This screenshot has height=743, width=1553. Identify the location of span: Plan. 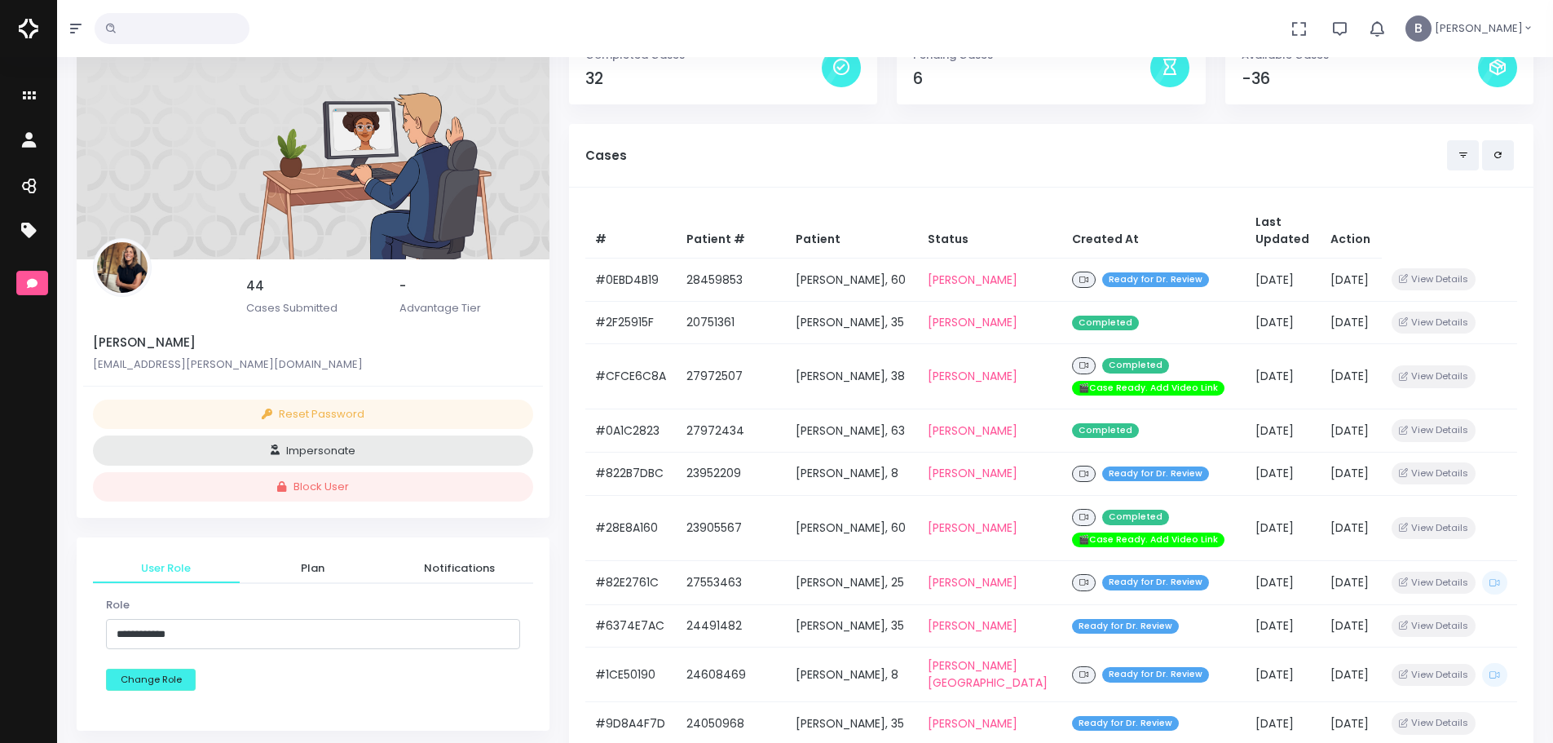
(313, 568).